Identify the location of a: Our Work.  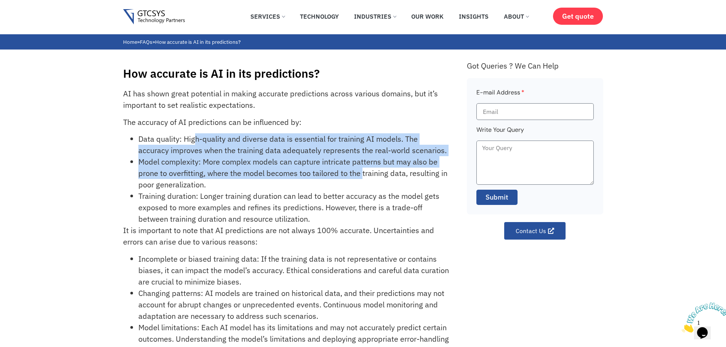
(427, 16).